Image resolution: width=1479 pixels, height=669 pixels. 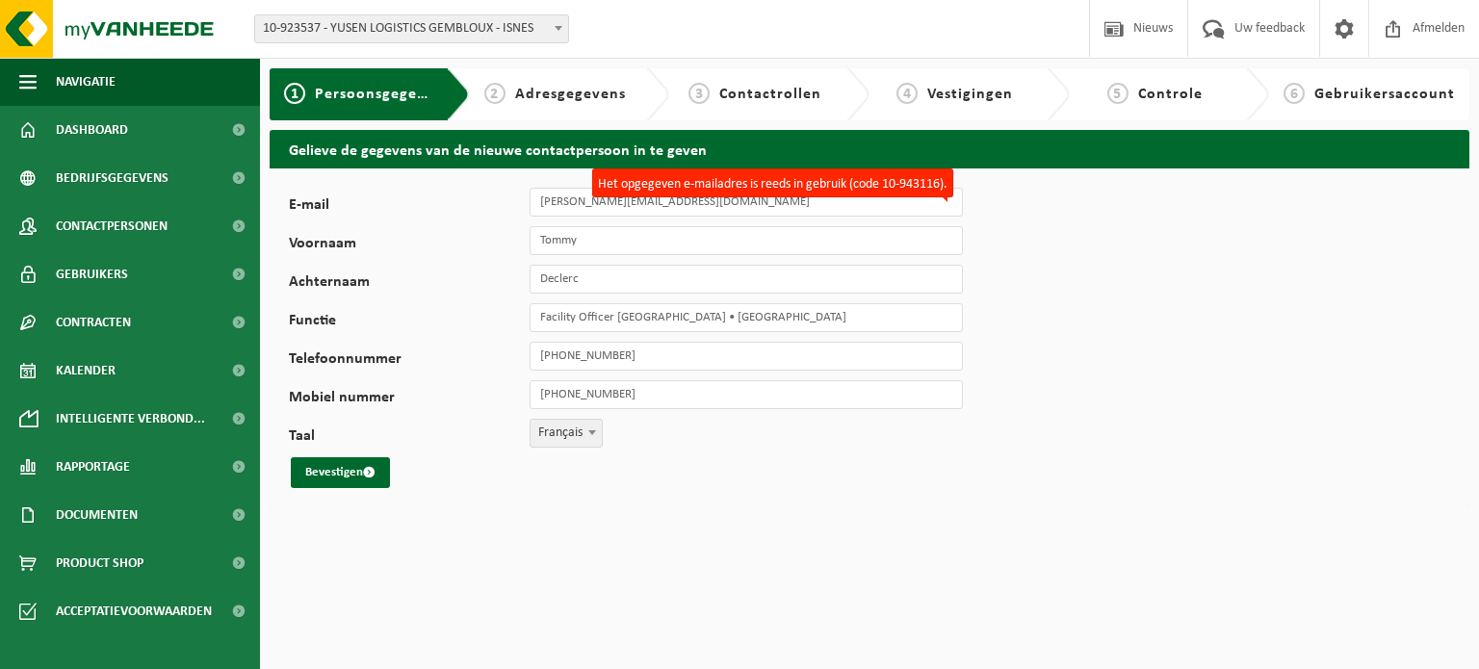 What do you see at coordinates (409, 284) in the screenshot?
I see `label: Achternaam` at bounding box center [409, 284].